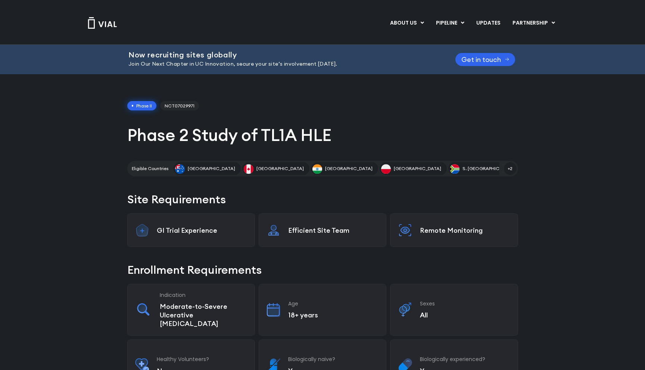  What do you see at coordinates (465, 230) in the screenshot?
I see `p: Remote Monitoring` at bounding box center [465, 230].